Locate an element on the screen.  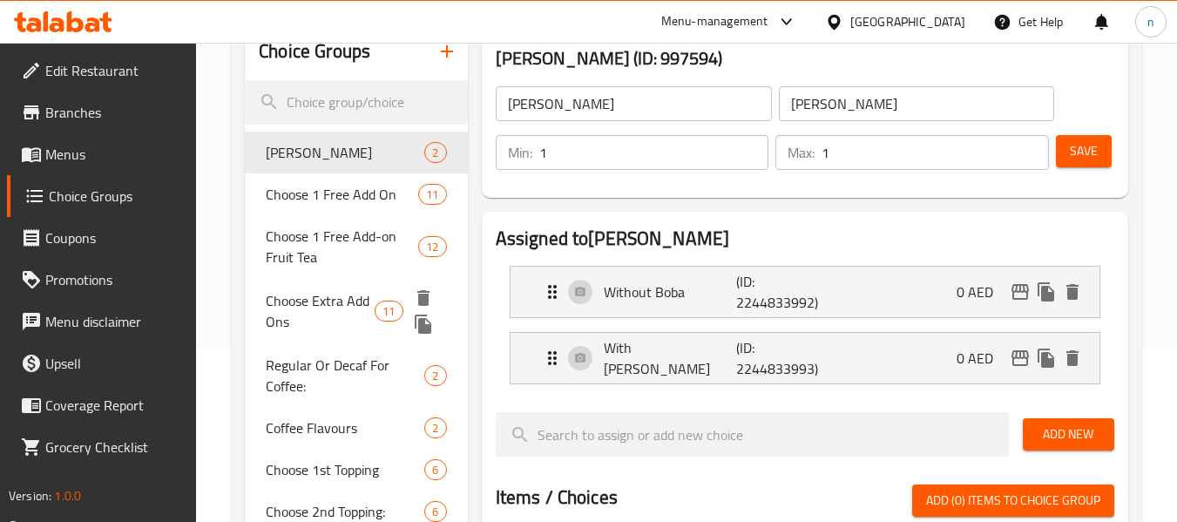
span: Promotions is located at coordinates (114, 280).